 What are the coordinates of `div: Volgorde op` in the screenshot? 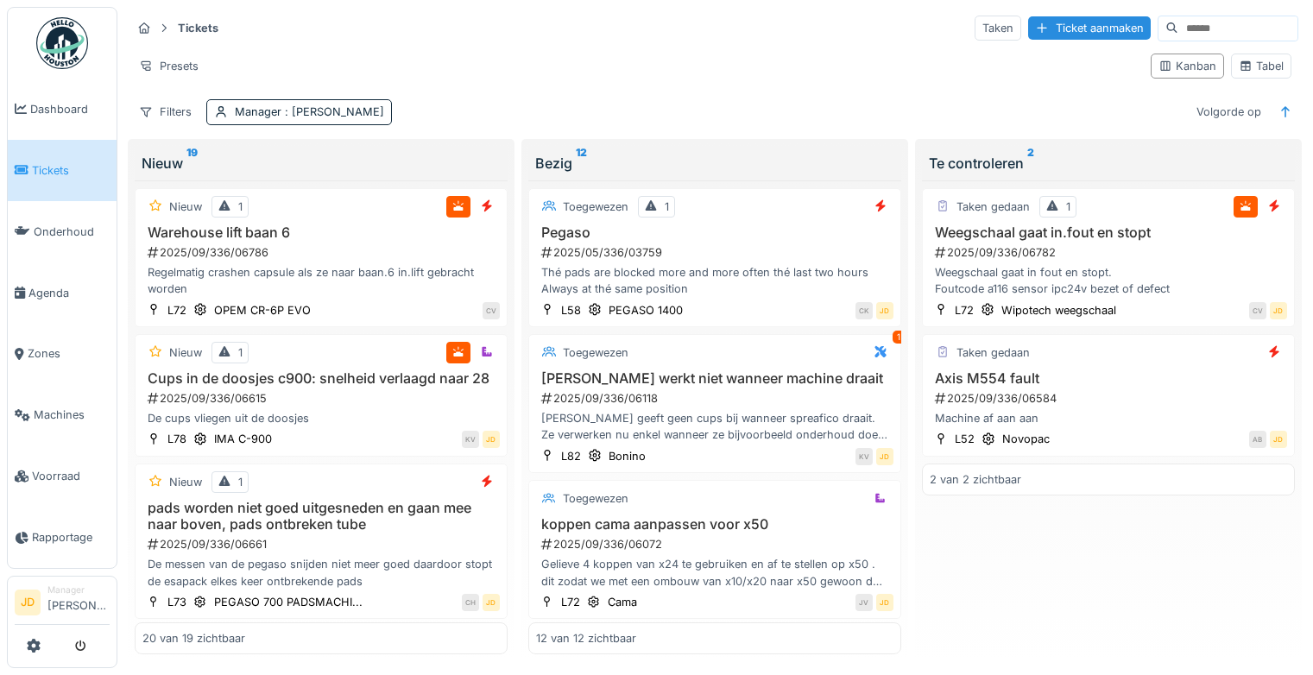 It's located at (1229, 111).